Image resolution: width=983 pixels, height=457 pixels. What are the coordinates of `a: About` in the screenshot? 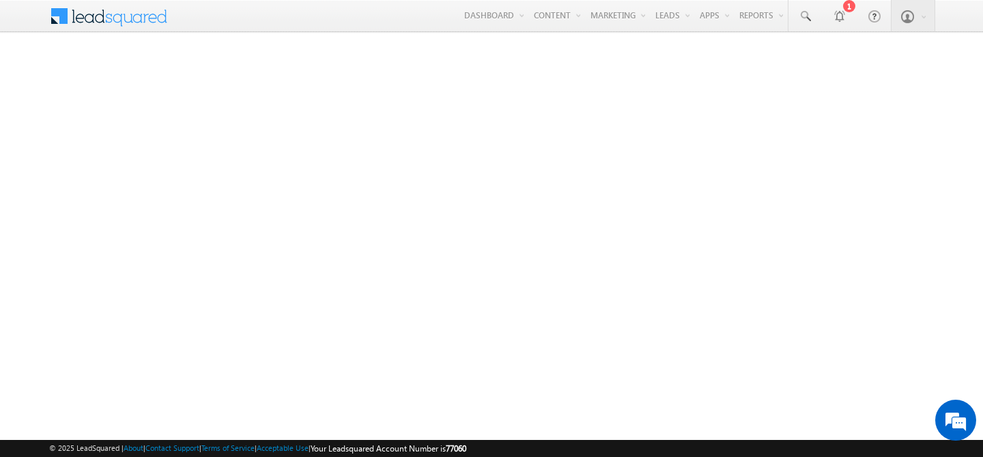 It's located at (133, 448).